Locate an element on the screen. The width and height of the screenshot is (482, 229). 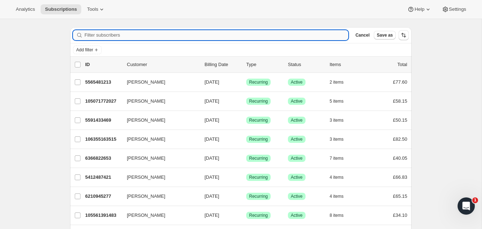
span: £58.15 is located at coordinates (400, 101).